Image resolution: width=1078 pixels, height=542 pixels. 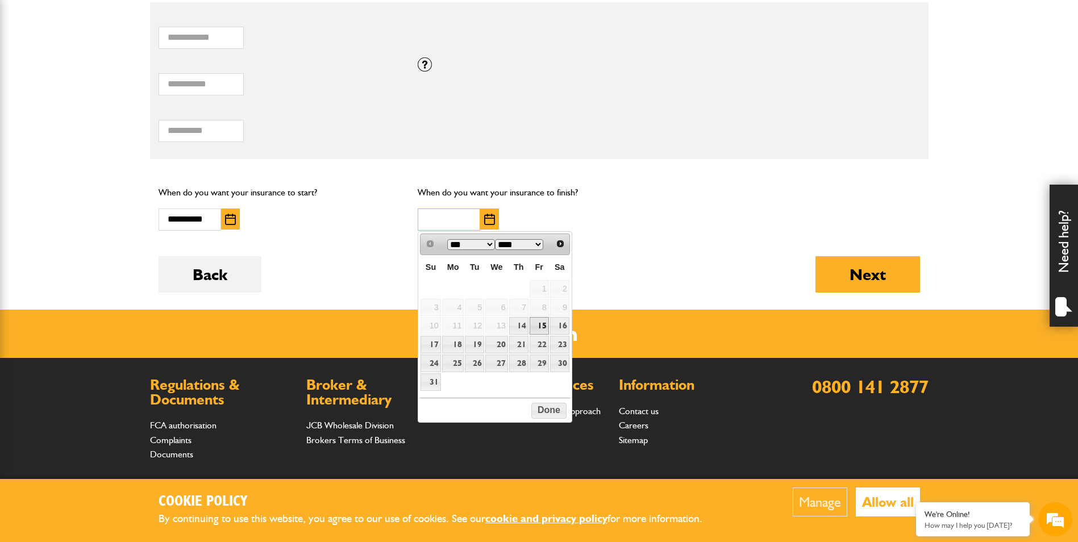 What do you see at coordinates (546, 518) in the screenshot?
I see `a: cookie and privacy policy` at bounding box center [546, 518].